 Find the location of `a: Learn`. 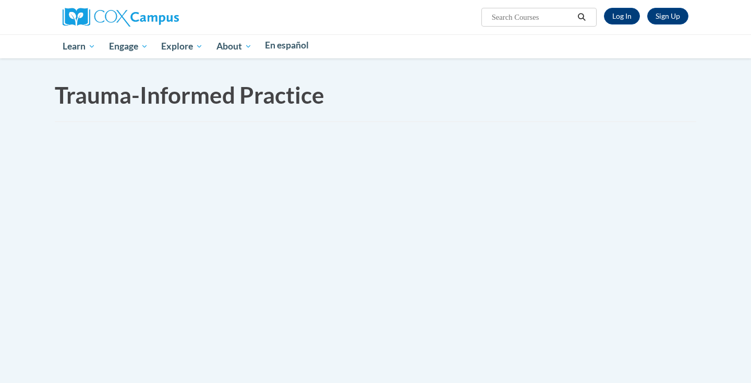

a: Learn is located at coordinates (79, 46).